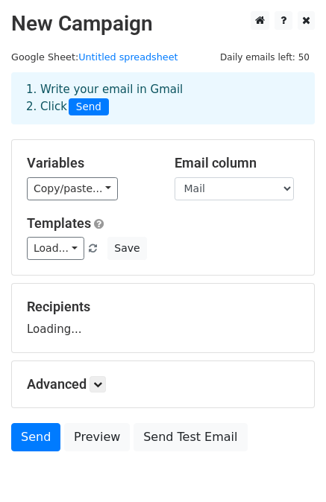 This screenshot has width=326, height=502. What do you see at coordinates (265, 57) in the screenshot?
I see `a: Daily emails left: 50` at bounding box center [265, 57].